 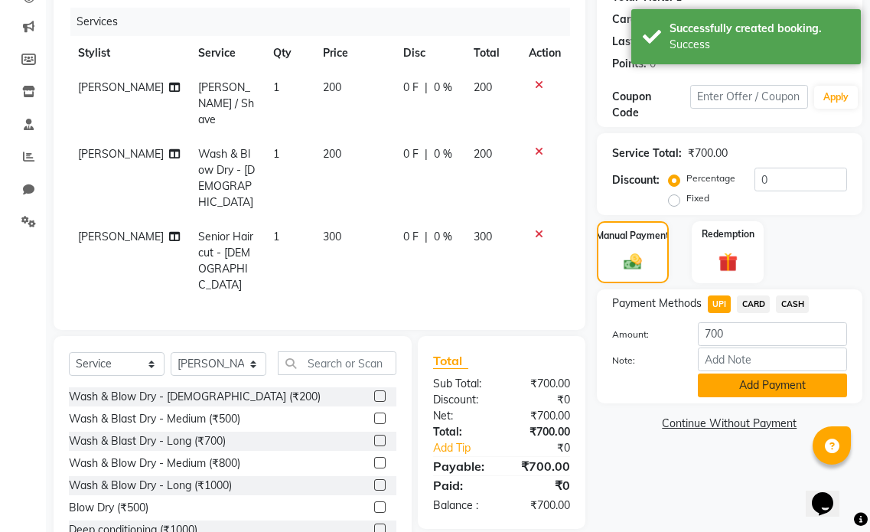 I want to click on div: Coupon Code, so click(x=651, y=105).